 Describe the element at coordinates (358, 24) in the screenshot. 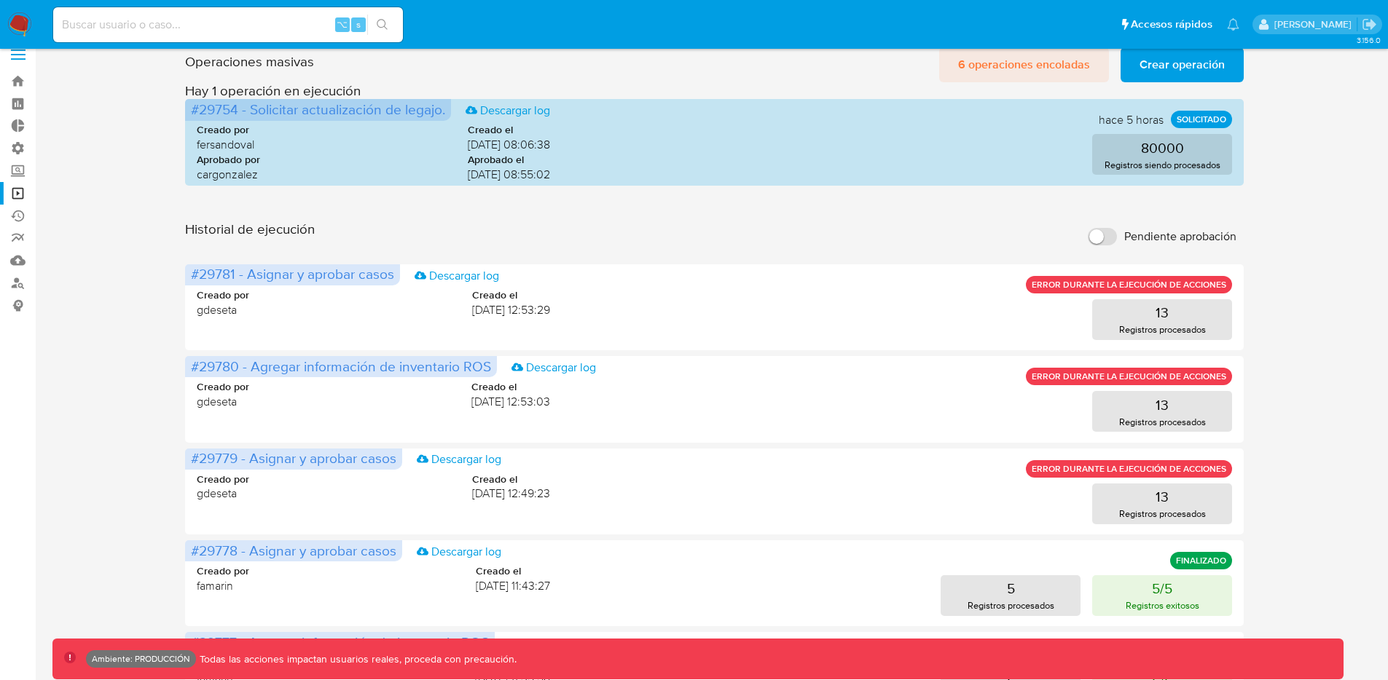

I see `span: s` at that location.